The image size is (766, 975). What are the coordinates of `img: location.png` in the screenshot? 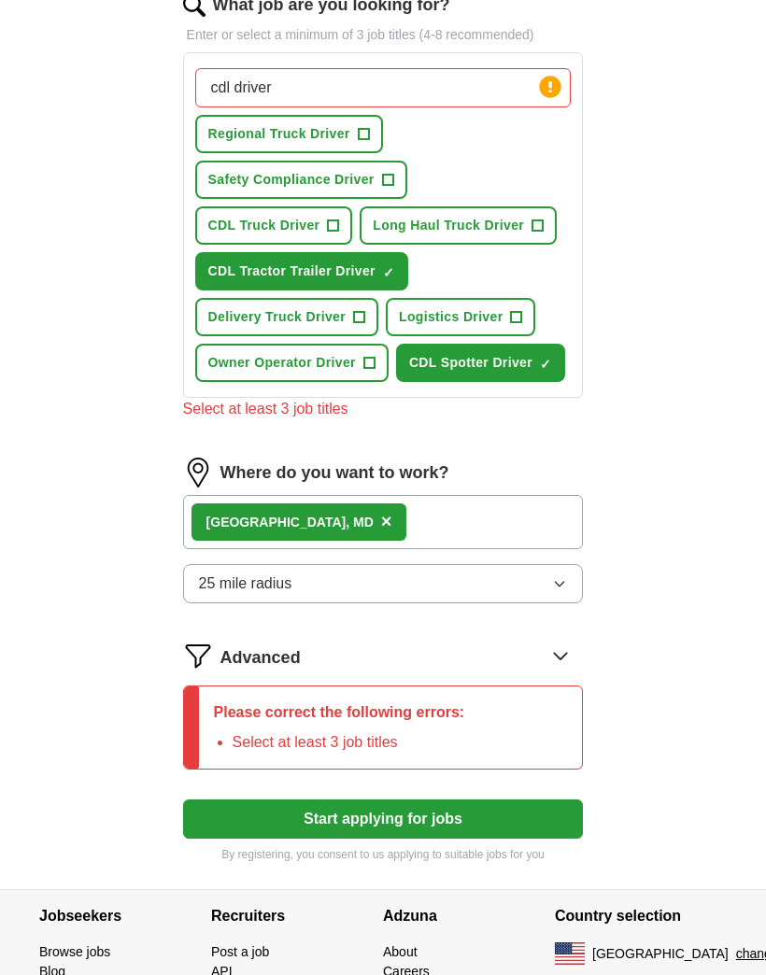 It's located at (198, 473).